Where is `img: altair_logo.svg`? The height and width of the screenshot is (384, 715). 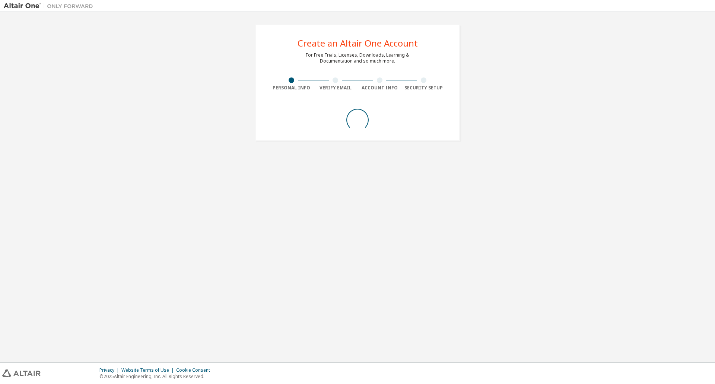 img: altair_logo.svg is located at coordinates (21, 373).